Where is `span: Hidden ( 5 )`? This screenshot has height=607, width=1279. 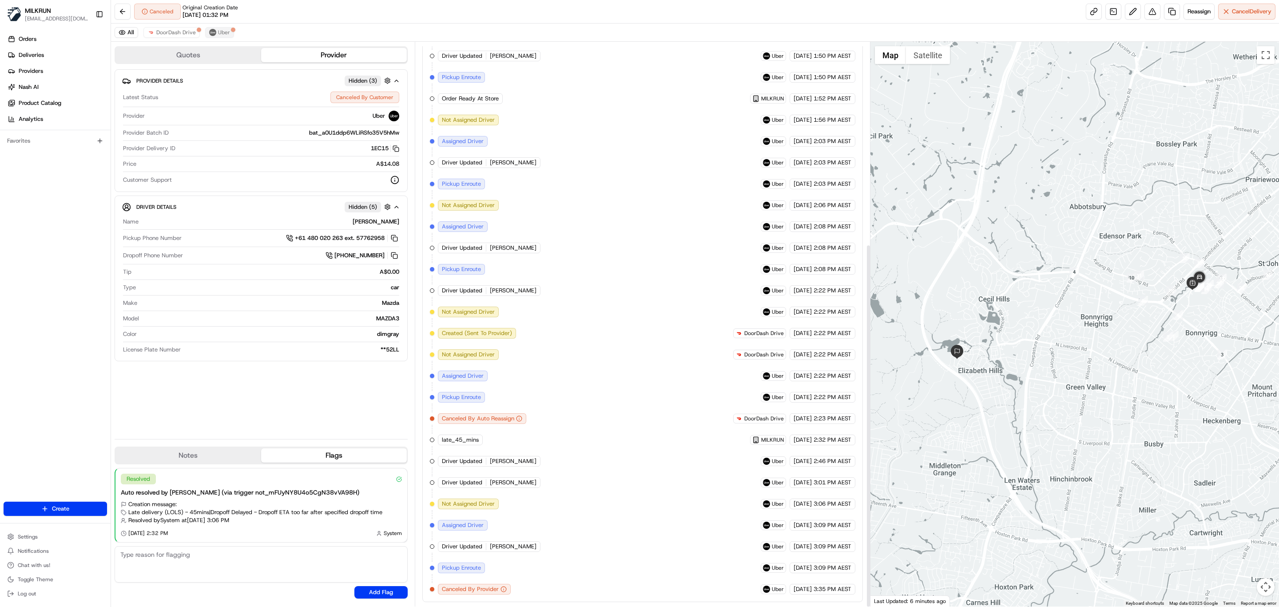 span: Hidden ( 5 ) is located at coordinates (363, 207).